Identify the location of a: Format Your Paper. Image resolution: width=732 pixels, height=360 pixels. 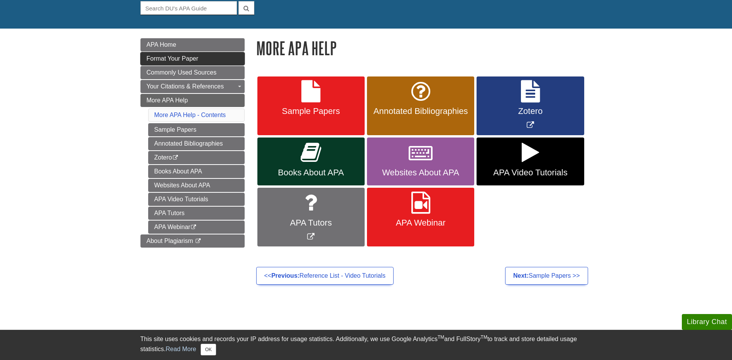
(193, 59).